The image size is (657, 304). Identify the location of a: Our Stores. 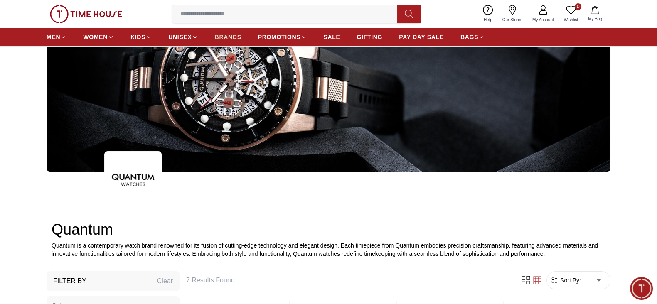
(512, 14).